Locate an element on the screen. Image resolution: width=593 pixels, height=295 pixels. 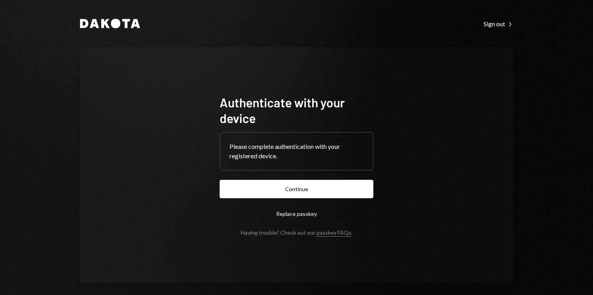
h1: Authenticate with your device is located at coordinates (296, 110).